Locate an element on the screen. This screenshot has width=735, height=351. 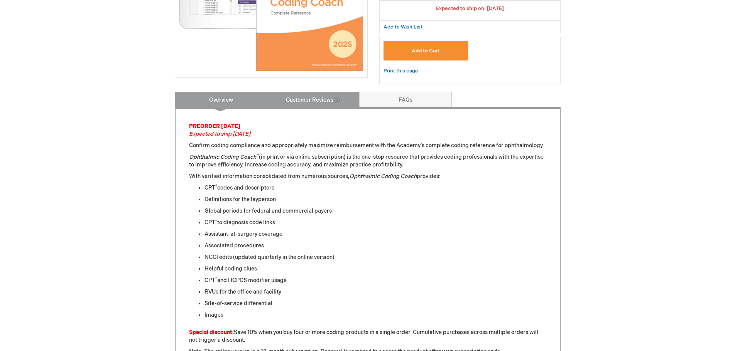
li: Definitions for the layperson is located at coordinates (375, 200).